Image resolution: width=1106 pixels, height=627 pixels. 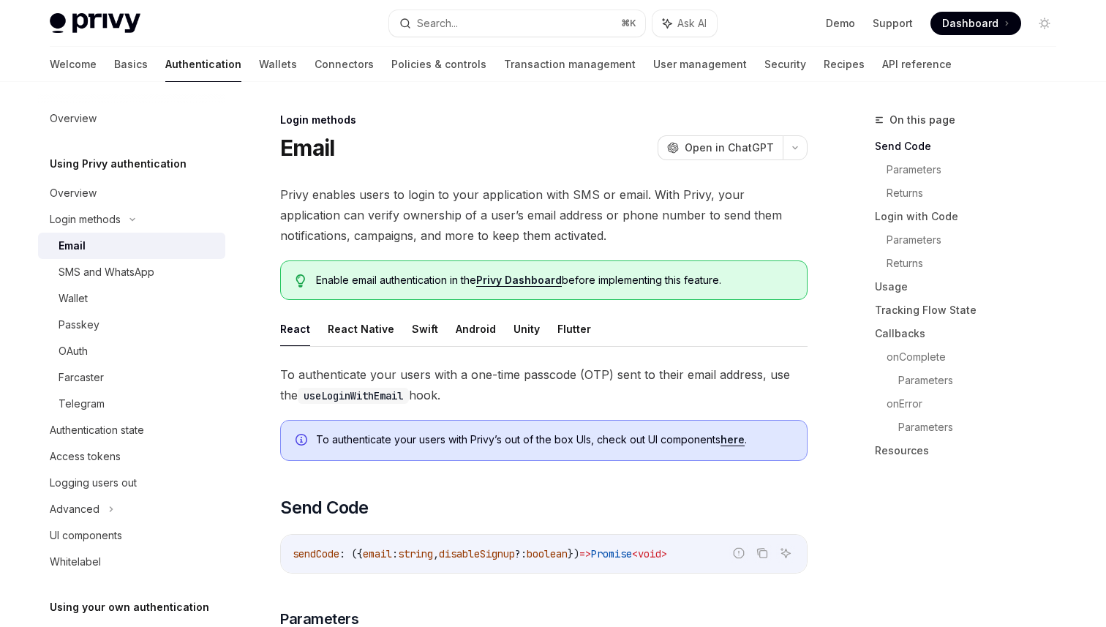 What do you see at coordinates (132, 351) in the screenshot?
I see `a: OAuth` at bounding box center [132, 351].